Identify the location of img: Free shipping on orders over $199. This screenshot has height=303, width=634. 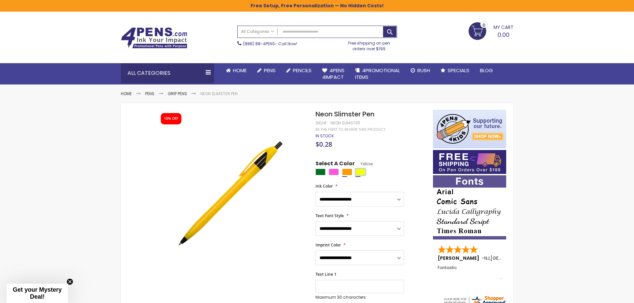
(470, 162).